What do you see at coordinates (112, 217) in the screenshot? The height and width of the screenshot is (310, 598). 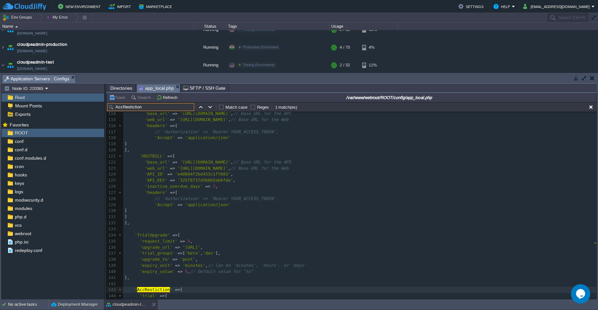 I see `div: 131` at bounding box center [112, 217].